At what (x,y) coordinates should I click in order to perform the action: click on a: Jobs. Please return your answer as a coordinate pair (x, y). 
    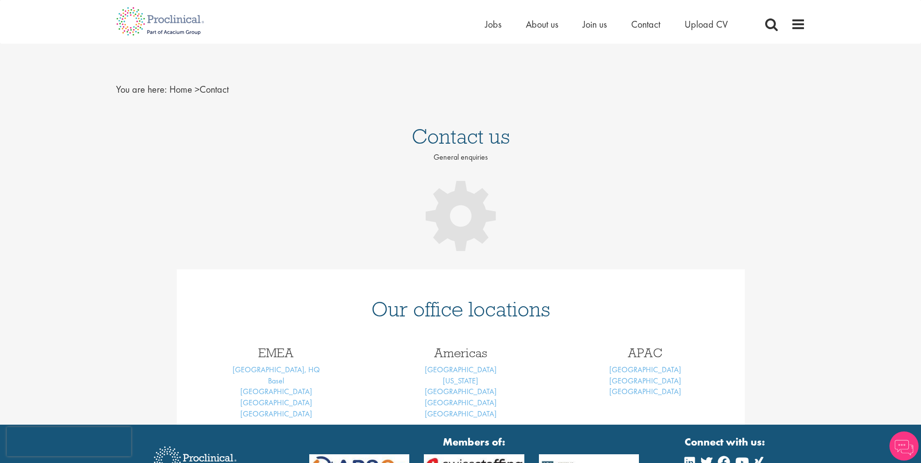
    Looking at the image, I should click on (493, 24).